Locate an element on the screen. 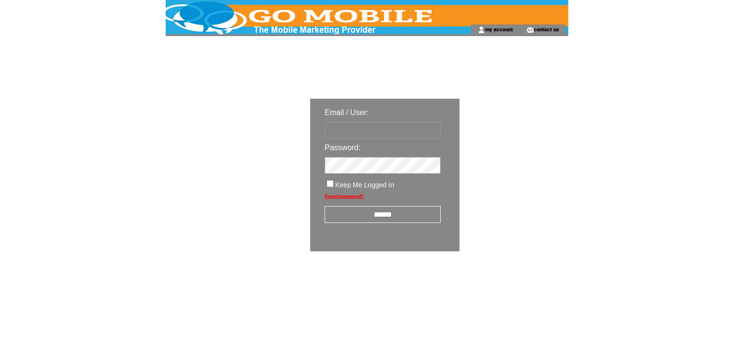 This screenshot has height=351, width=734. span: Email / User: is located at coordinates (347, 112).